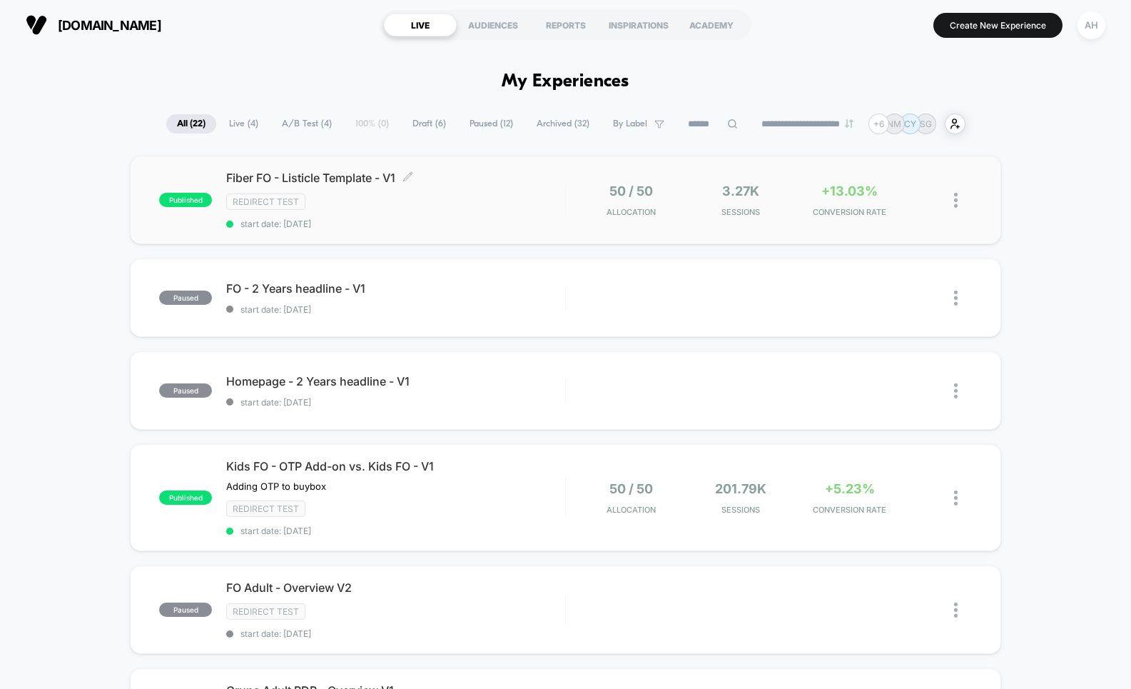 The height and width of the screenshot is (689, 1131). What do you see at coordinates (243, 123) in the screenshot?
I see `span: Live ( 4 )` at bounding box center [243, 123].